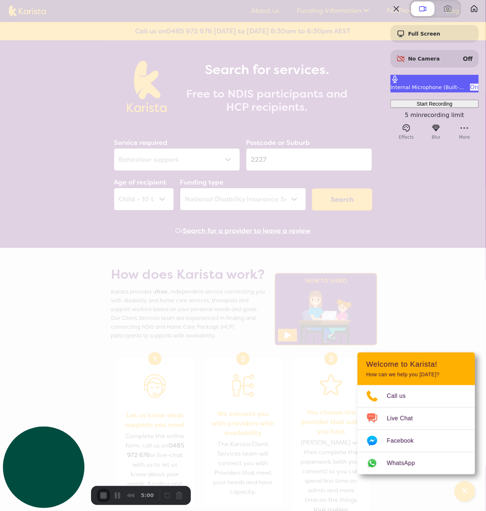 Image resolution: width=486 pixels, height=511 pixels. What do you see at coordinates (405, 463) in the screenshot?
I see `span: WhatsApp` at bounding box center [405, 463].